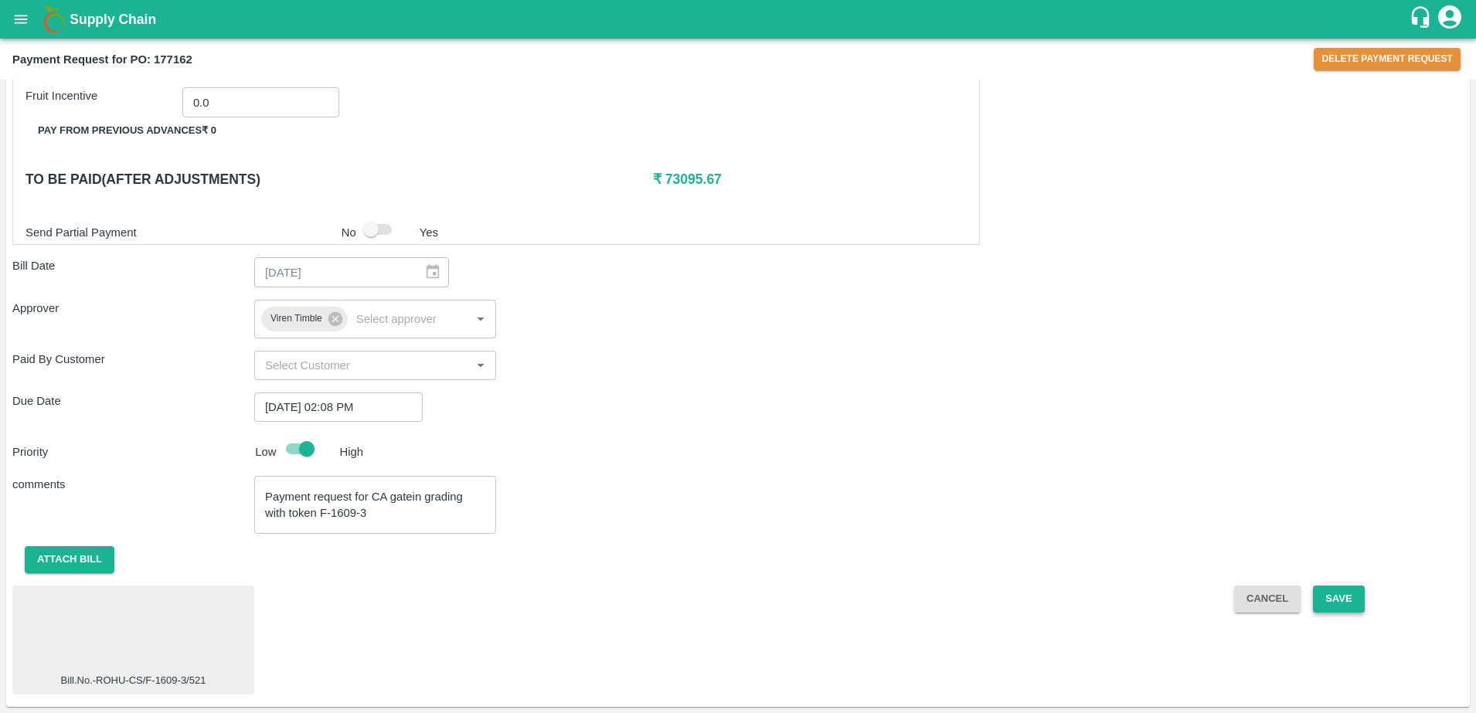  What do you see at coordinates (265, 452) in the screenshot?
I see `p: Low` at bounding box center [265, 452].